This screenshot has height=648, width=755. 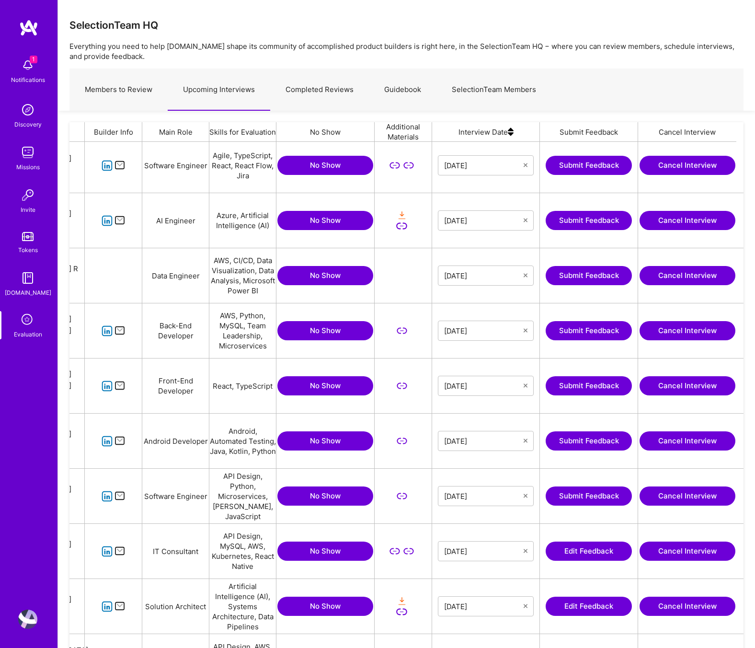 I want to click on a: SelectionTeam Members, so click(x=494, y=90).